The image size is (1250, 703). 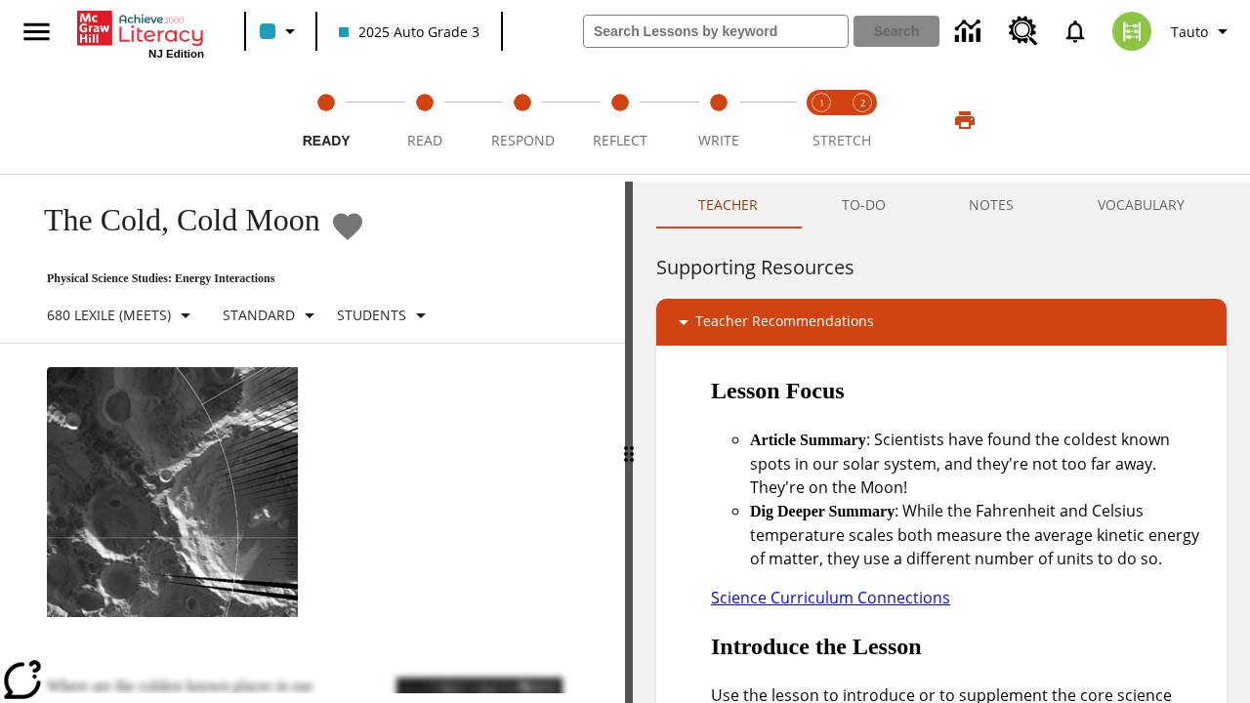 What do you see at coordinates (970, 31) in the screenshot?
I see `a: Data Center` at bounding box center [970, 31].